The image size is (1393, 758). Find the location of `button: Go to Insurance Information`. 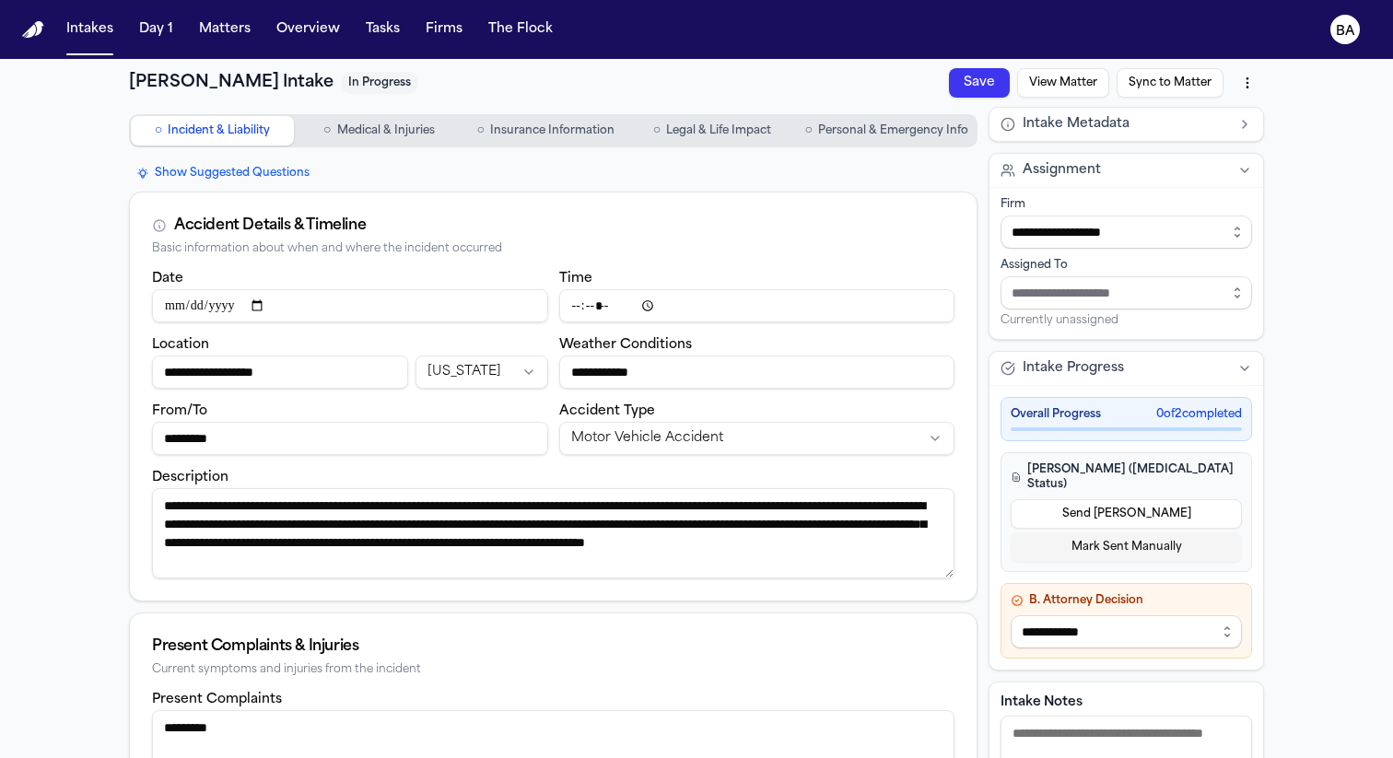

button: Go to Insurance Information is located at coordinates (545, 131).